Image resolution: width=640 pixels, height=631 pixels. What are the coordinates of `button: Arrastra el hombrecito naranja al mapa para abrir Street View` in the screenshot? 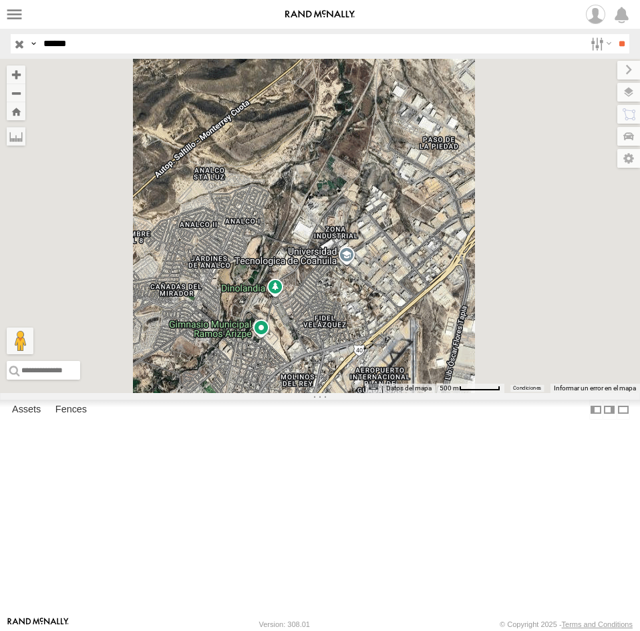 It's located at (20, 341).